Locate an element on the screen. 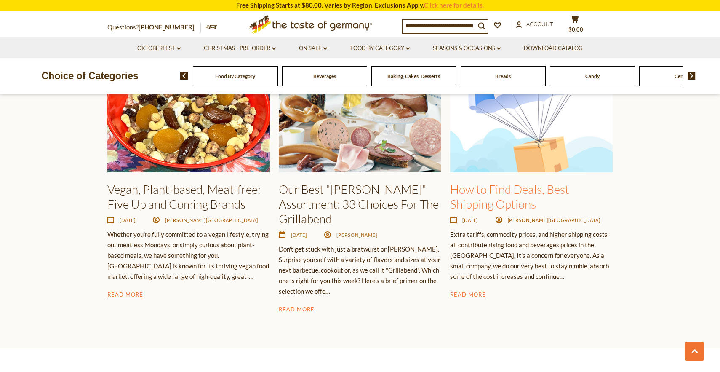 The height and width of the screenshot is (372, 720). span: Food By Category is located at coordinates (235, 76).